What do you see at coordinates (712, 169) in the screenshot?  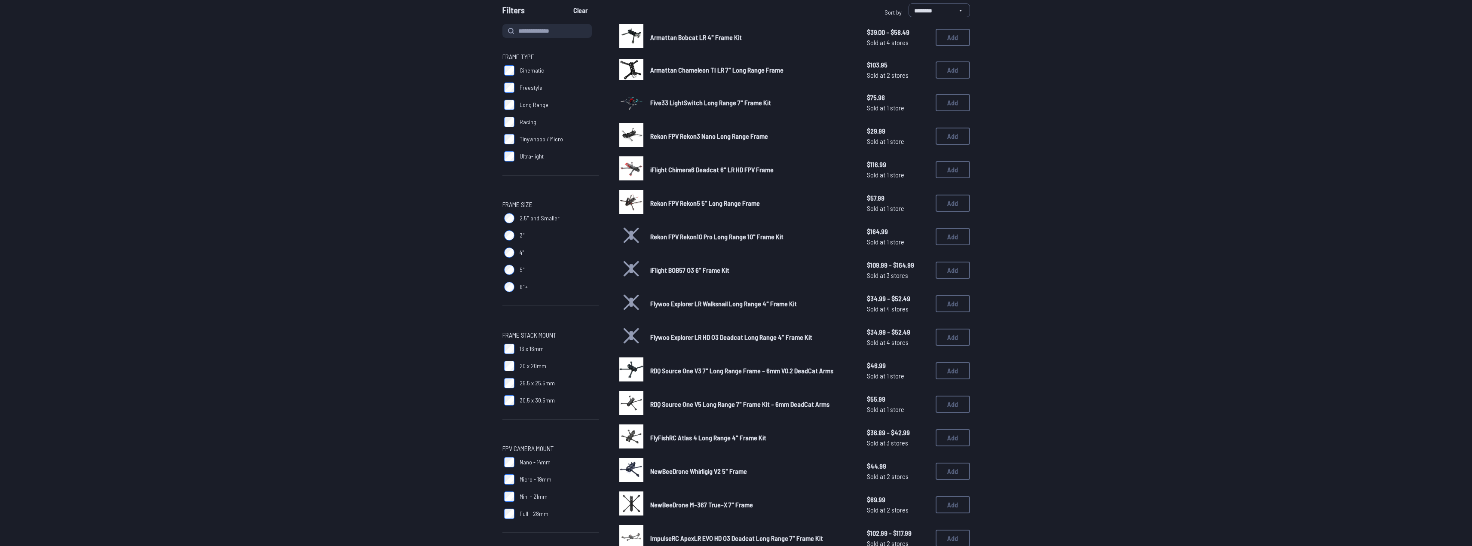 I see `span: iFlight Chimera6 Deadcat 6" LR HD FPV Frame` at bounding box center [712, 169].